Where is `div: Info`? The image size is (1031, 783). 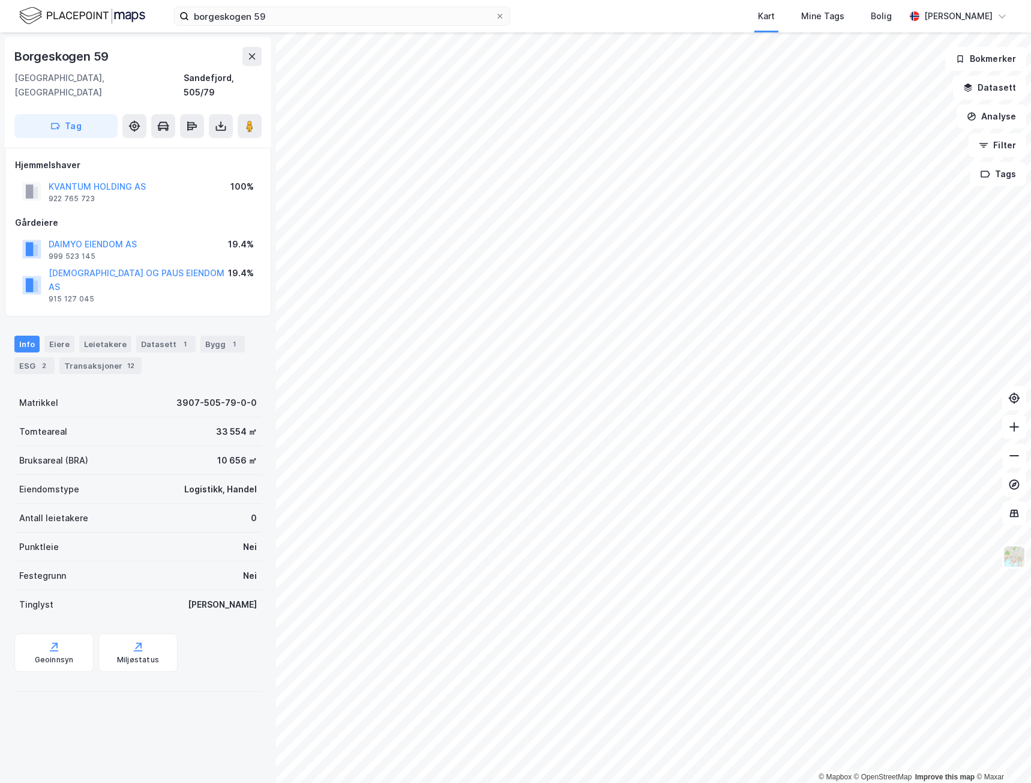 div: Info is located at coordinates (27, 344).